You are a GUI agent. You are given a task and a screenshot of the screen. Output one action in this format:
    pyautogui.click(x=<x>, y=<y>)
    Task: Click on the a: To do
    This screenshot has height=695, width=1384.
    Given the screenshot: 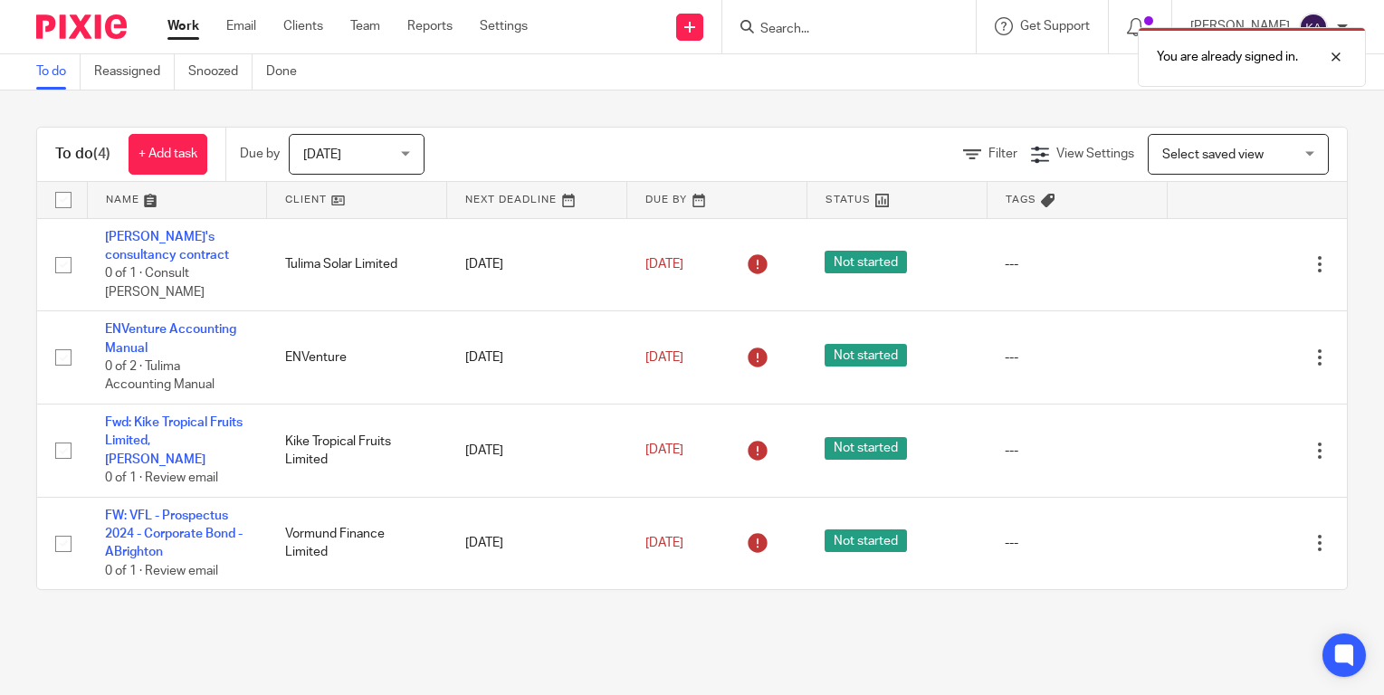 What is the action you would take?
    pyautogui.click(x=58, y=72)
    